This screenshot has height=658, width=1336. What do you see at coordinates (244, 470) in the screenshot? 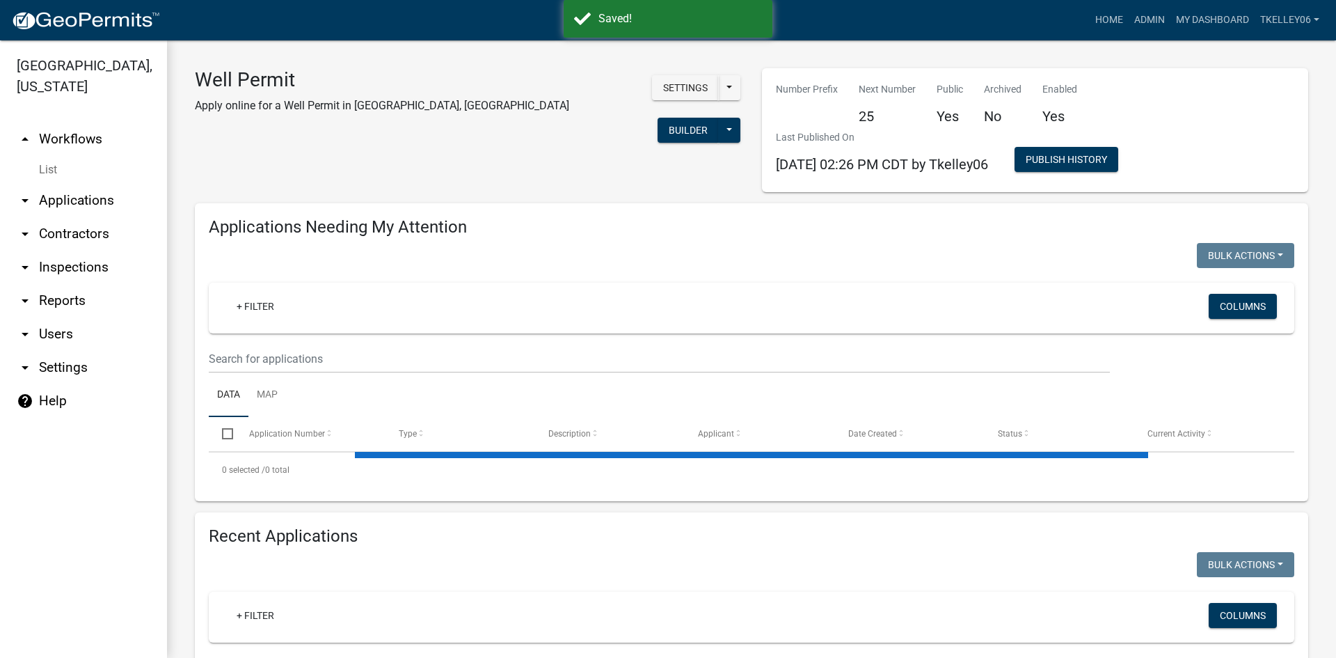
I see `span: 0 selected /` at bounding box center [244, 470].